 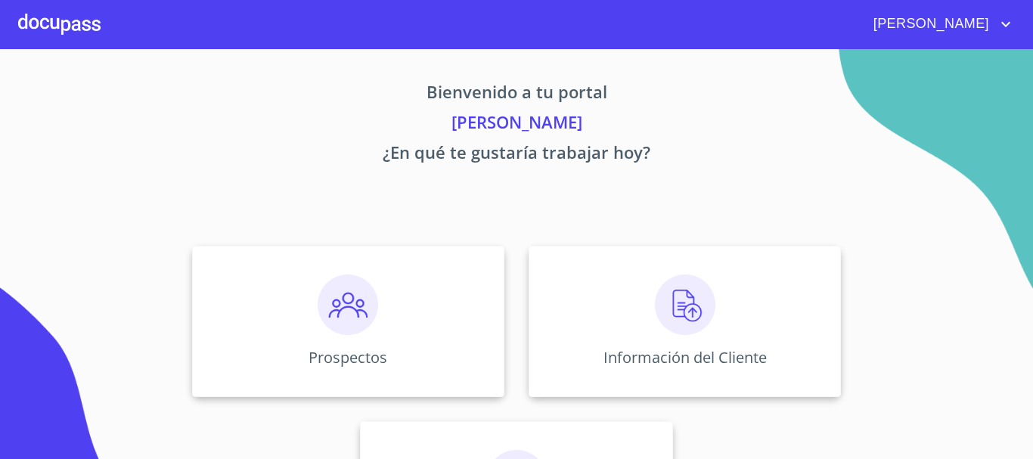 I want to click on button: account of current user, so click(x=938, y=24).